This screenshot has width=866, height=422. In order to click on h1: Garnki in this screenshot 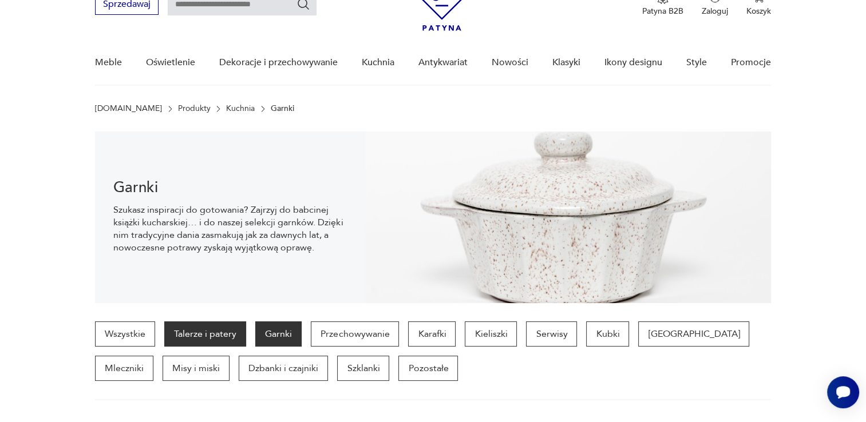, I will do `click(230, 188)`.